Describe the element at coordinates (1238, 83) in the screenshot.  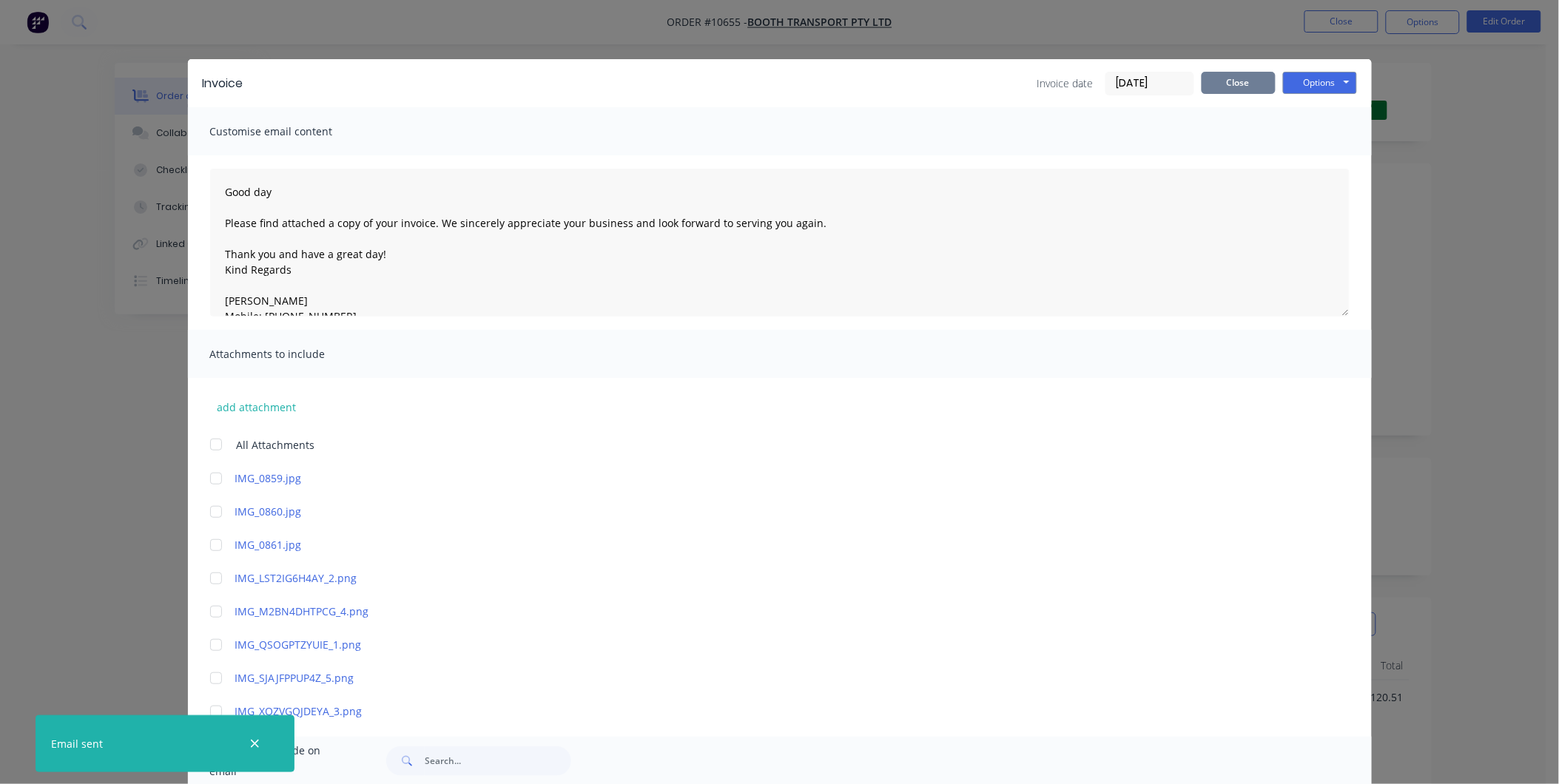
I see `button: Close` at that location.